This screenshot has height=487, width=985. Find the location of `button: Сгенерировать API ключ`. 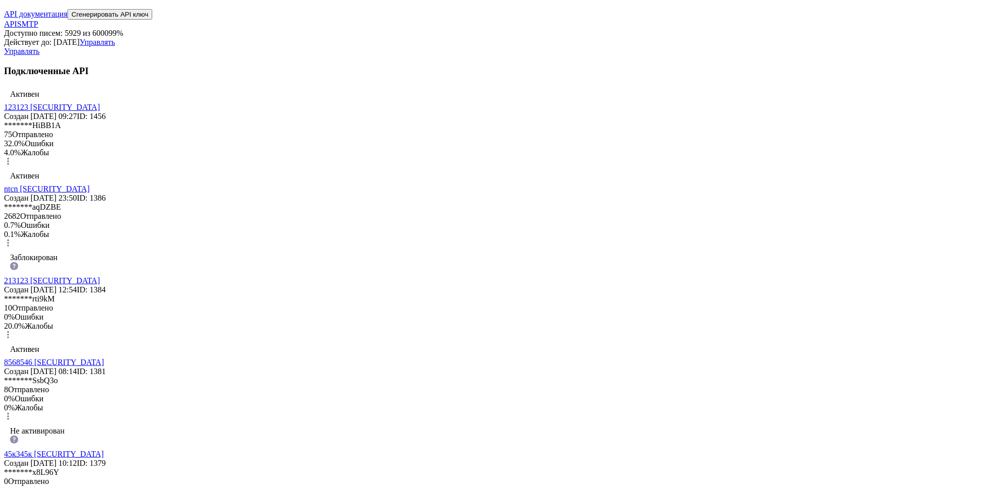

button: Сгенерировать API ключ is located at coordinates (110, 14).